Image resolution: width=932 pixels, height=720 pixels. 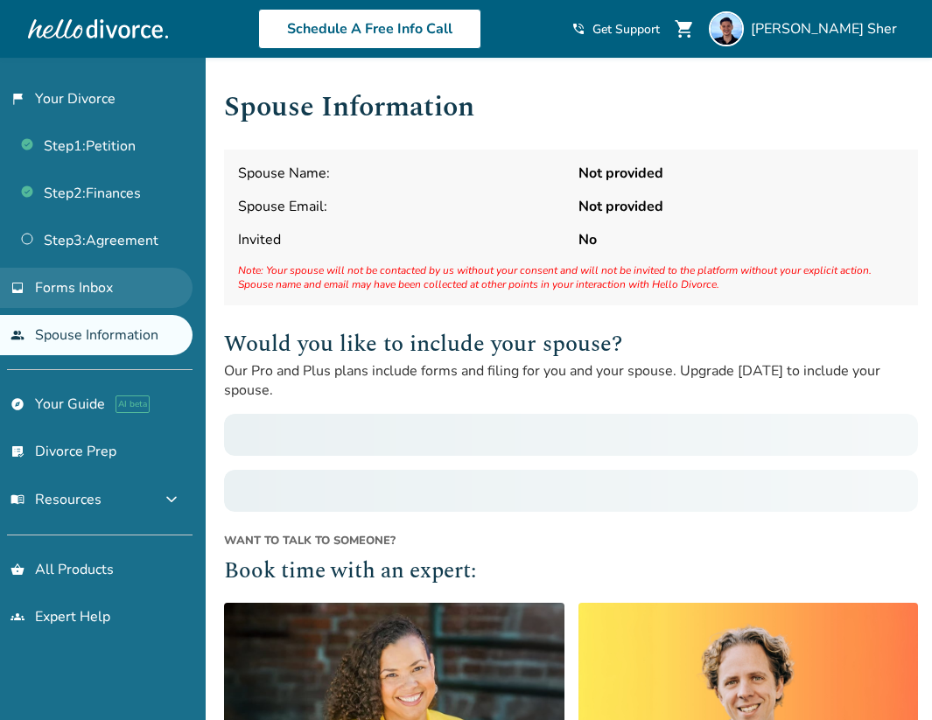 I want to click on a: phone_in_talkGet Support, so click(x=615, y=29).